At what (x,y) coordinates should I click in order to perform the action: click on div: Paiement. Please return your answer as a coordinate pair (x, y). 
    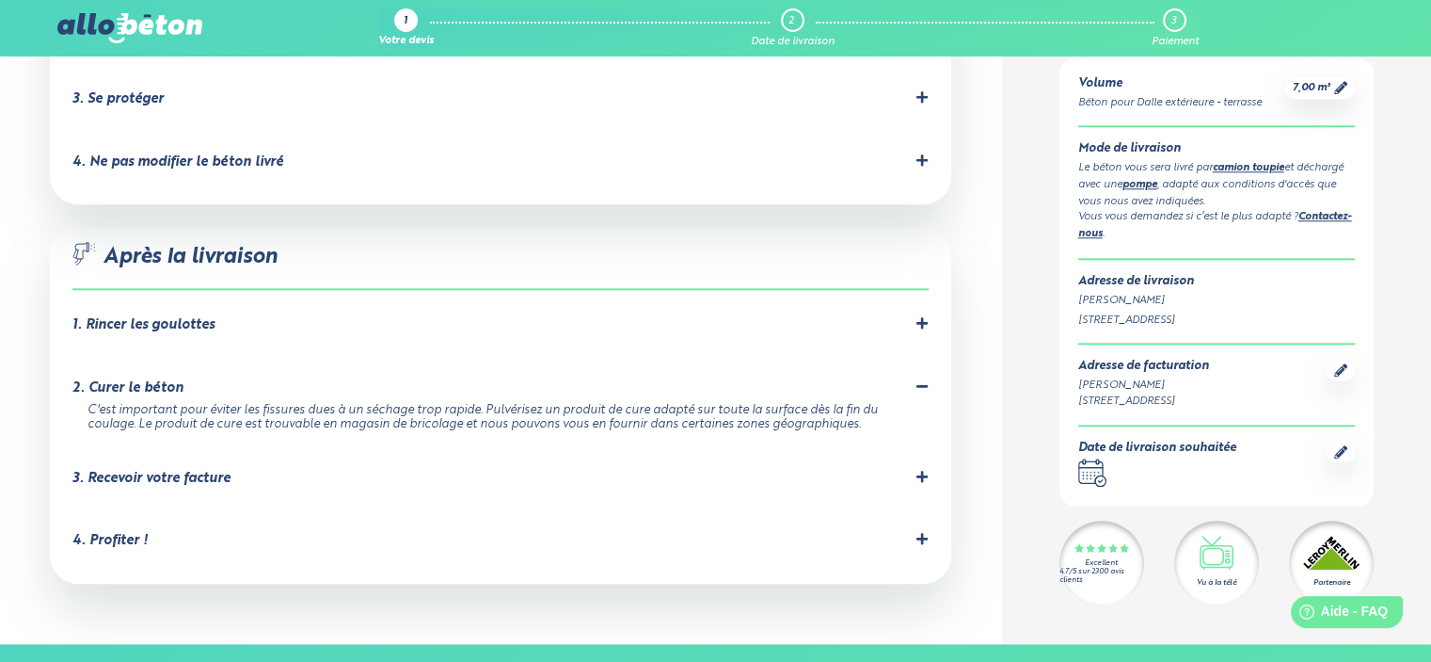
    Looking at the image, I should click on (1174, 41).